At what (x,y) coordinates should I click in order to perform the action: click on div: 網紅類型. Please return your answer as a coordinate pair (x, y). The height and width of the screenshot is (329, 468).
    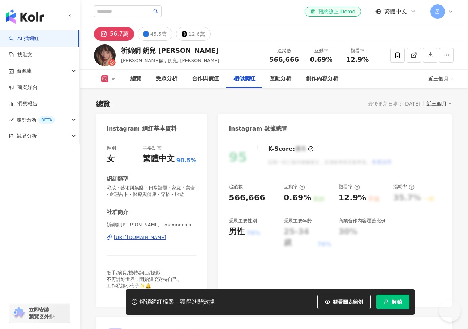
    Looking at the image, I should click on (118, 179).